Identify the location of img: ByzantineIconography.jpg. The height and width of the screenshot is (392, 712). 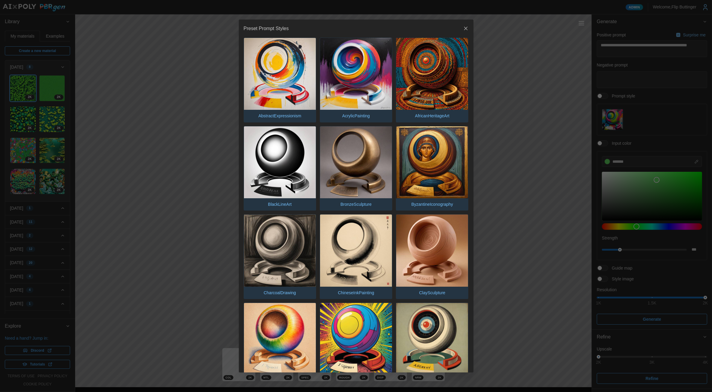
(432, 162).